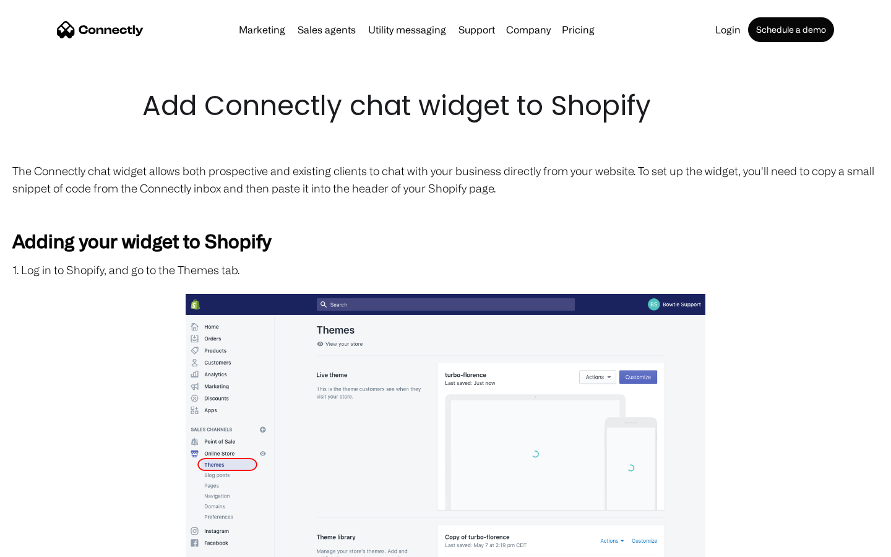 This screenshot has width=891, height=557. Describe the element at coordinates (727, 30) in the screenshot. I see `a: Login` at that location.